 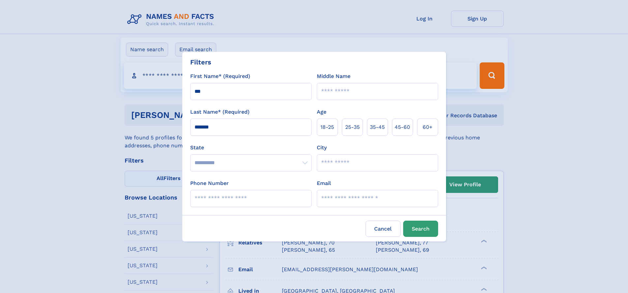 I want to click on label: Last Name* (Required), so click(x=220, y=112).